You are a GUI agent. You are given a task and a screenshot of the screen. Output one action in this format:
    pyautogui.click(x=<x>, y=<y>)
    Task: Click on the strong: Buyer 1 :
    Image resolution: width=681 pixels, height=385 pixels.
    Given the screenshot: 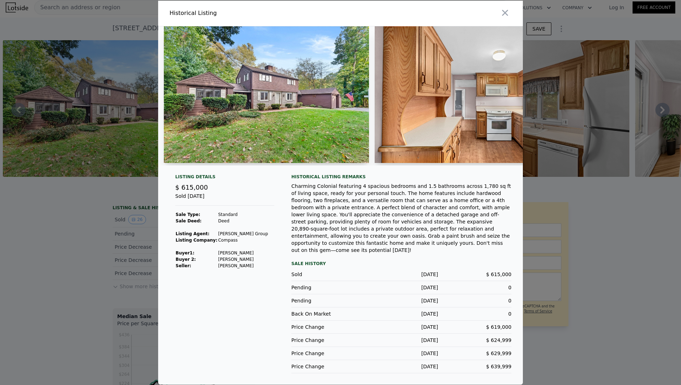 What is the action you would take?
    pyautogui.click(x=185, y=253)
    